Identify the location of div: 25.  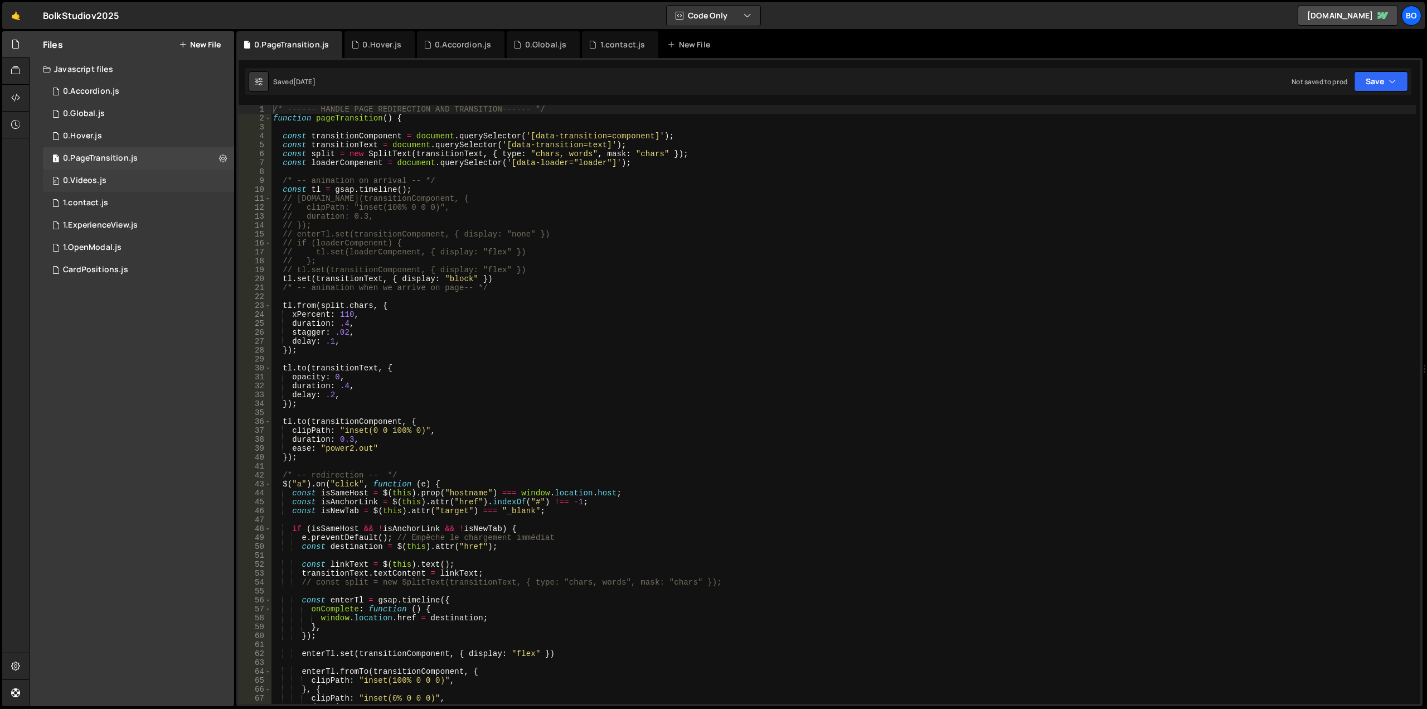
(255, 323).